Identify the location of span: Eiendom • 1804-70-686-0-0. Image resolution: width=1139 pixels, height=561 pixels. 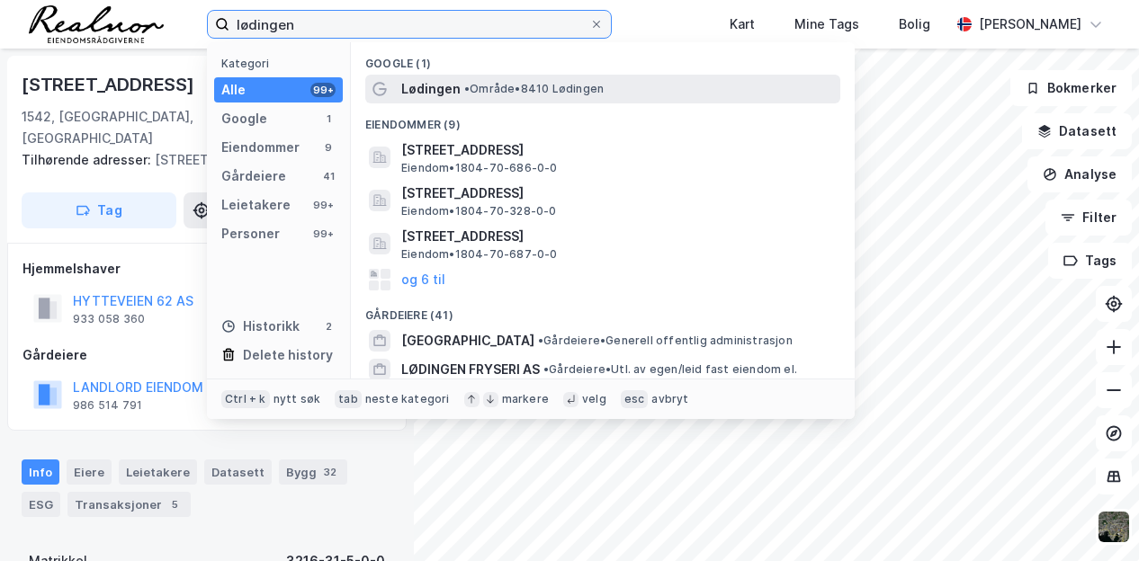
(479, 168).